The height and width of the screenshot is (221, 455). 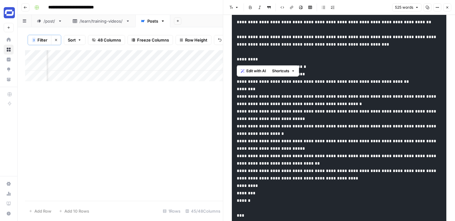 I want to click on a: /learn/training-videos/, so click(x=101, y=21).